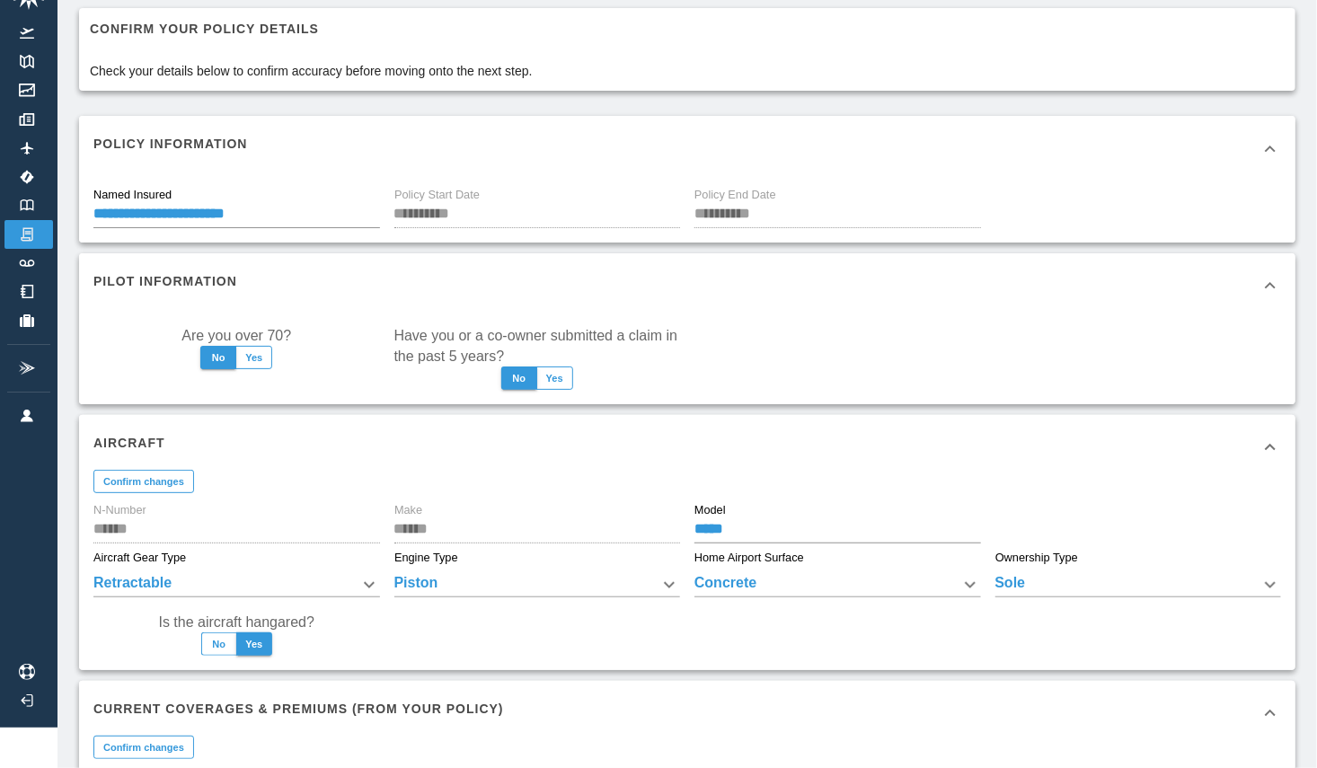 This screenshot has width=1317, height=768. Describe the element at coordinates (537, 585) in the screenshot. I see `div: Piston` at that location.